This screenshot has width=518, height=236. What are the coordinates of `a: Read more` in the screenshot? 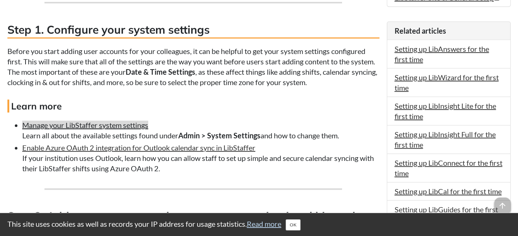 It's located at (264, 224).